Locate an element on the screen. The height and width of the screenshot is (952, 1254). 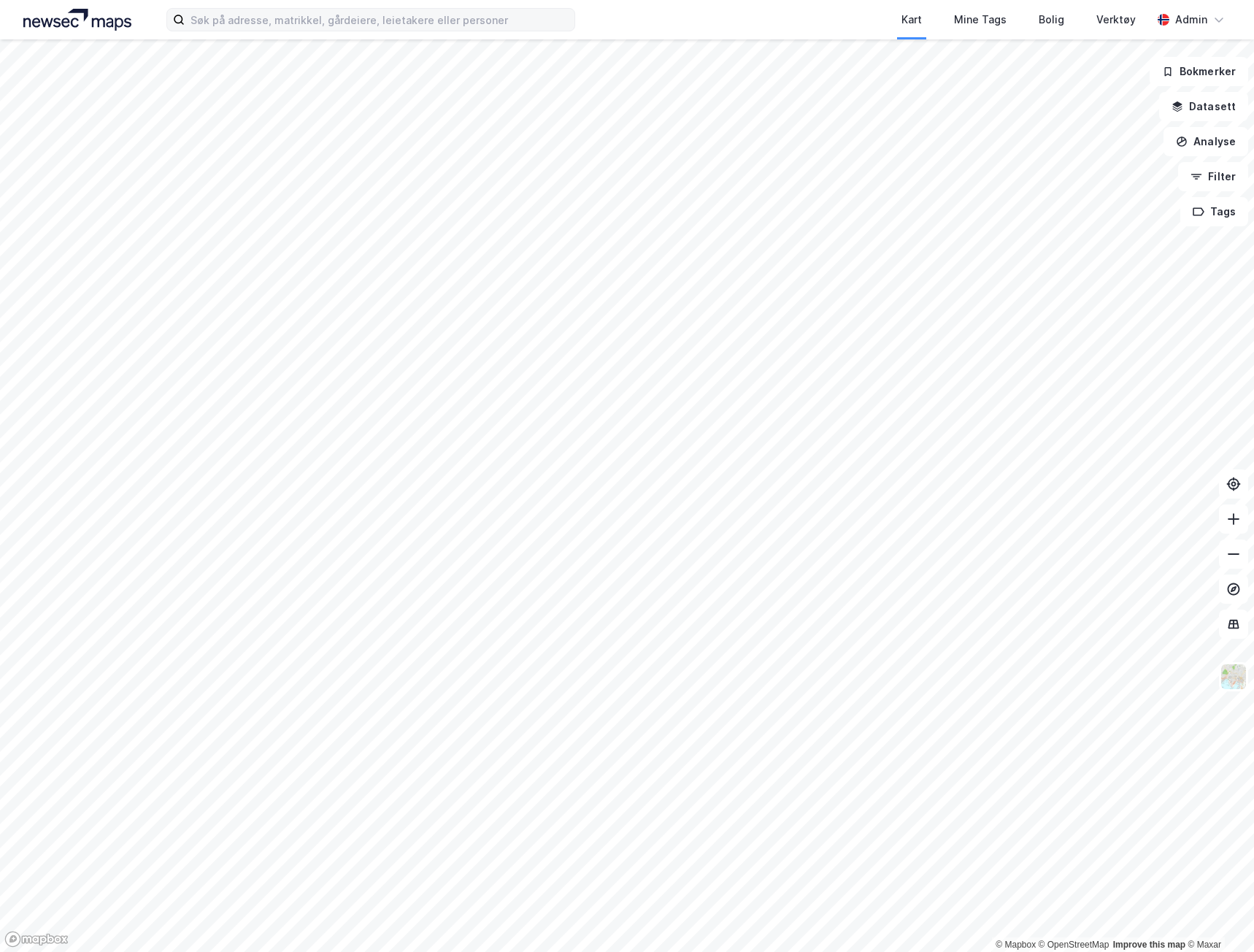
div: Admin is located at coordinates (1191, 20).